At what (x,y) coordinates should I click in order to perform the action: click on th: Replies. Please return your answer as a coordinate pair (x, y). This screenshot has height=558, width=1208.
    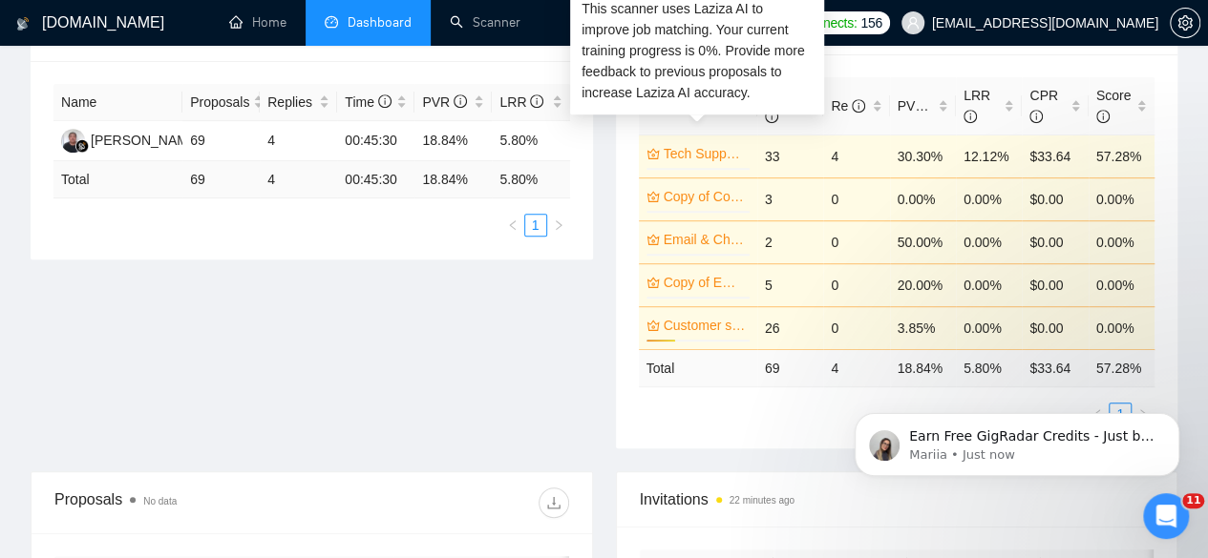
    Looking at the image, I should click on (298, 102).